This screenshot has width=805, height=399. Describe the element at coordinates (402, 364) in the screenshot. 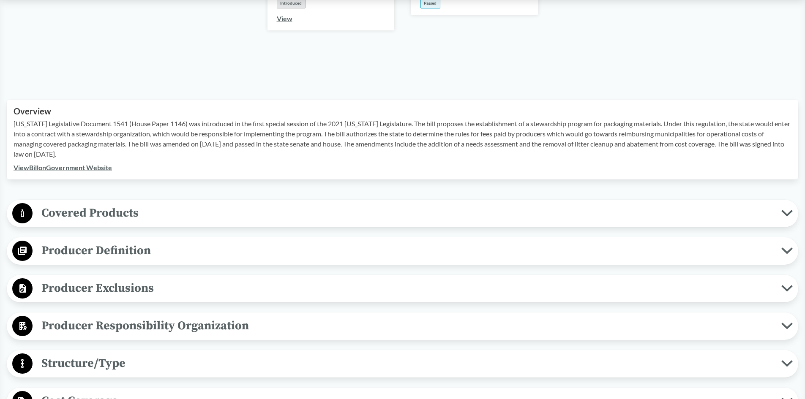

I see `button: Structure/Type` at that location.